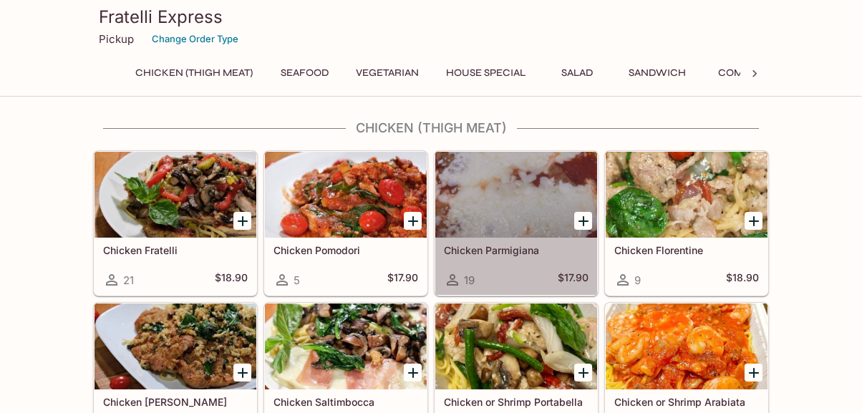 Image resolution: width=862 pixels, height=413 pixels. Describe the element at coordinates (242, 372) in the screenshot. I see `button: Add Chicken Basilio` at that location.